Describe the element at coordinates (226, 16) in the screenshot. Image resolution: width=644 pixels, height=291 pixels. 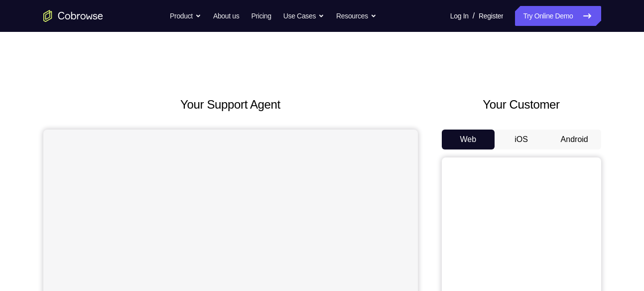
I see `a: About us` at that location.